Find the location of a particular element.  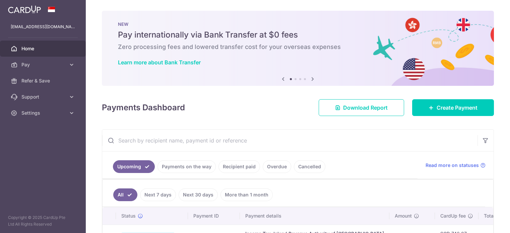

a: Recipient paid is located at coordinates (239, 166).